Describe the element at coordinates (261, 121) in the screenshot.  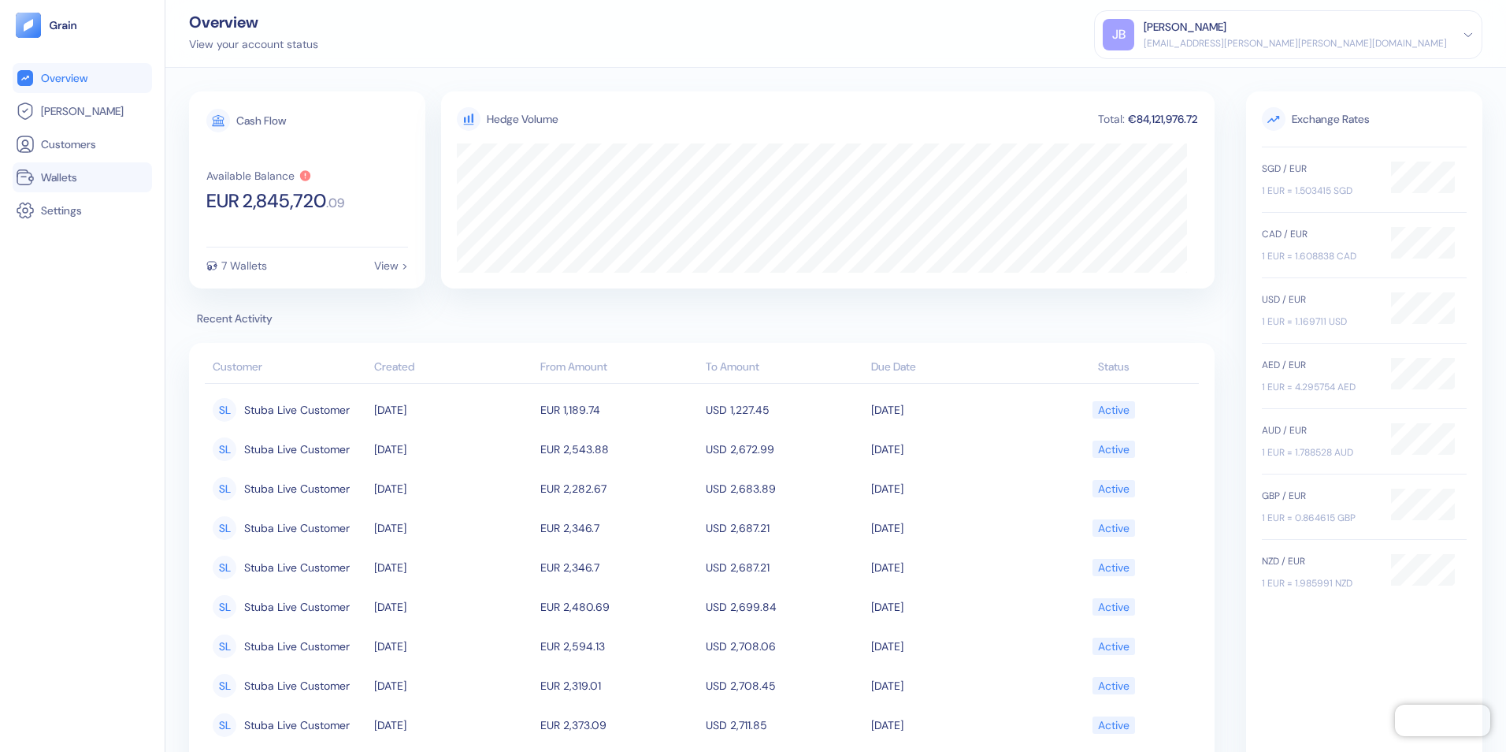
I see `div: Cash Flow` at that location.